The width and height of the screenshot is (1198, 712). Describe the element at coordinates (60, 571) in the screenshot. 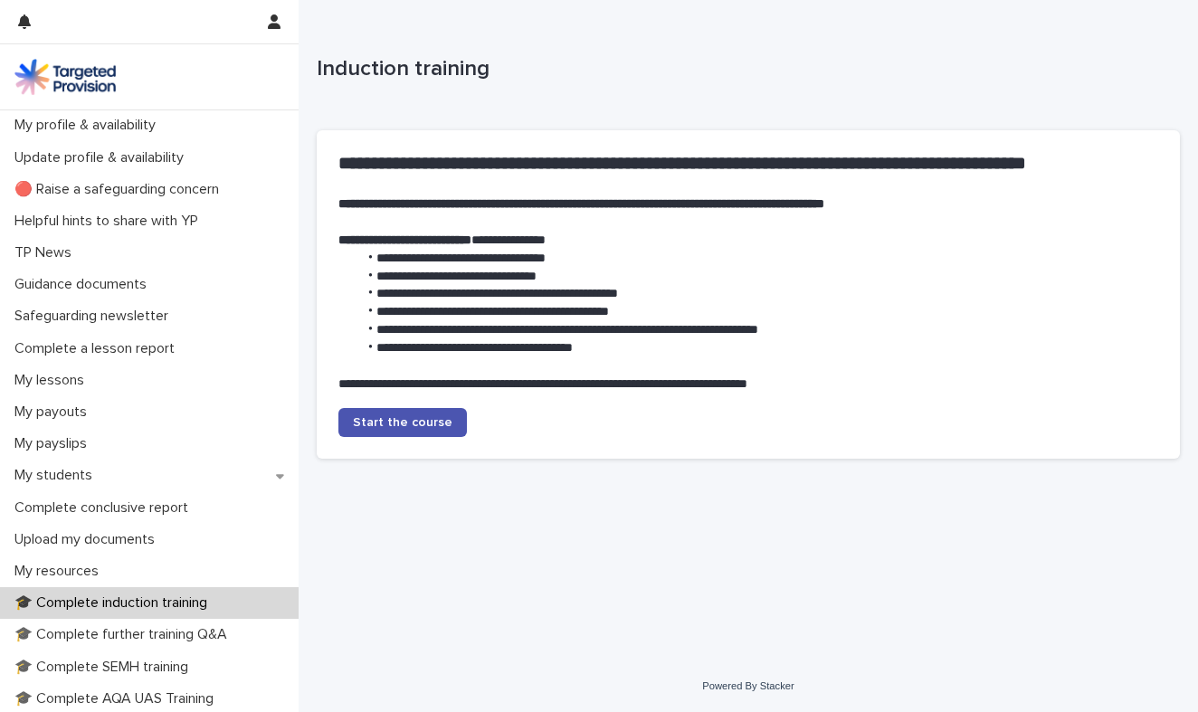

I see `p: My resources` at that location.